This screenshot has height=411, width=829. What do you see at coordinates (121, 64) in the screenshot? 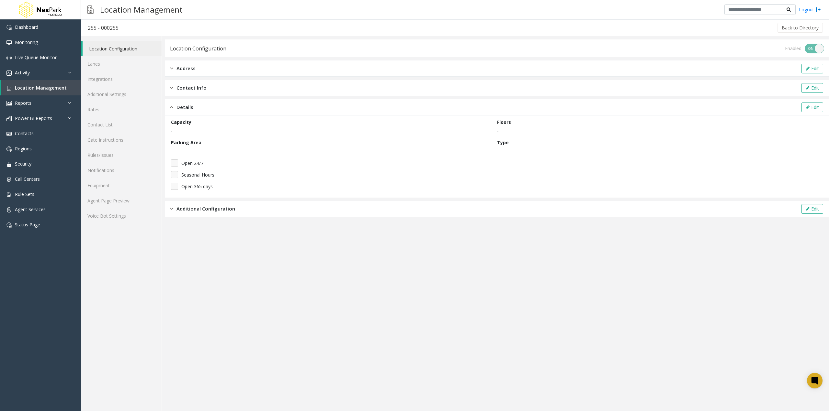
I see `a: Lanes` at bounding box center [121, 64].